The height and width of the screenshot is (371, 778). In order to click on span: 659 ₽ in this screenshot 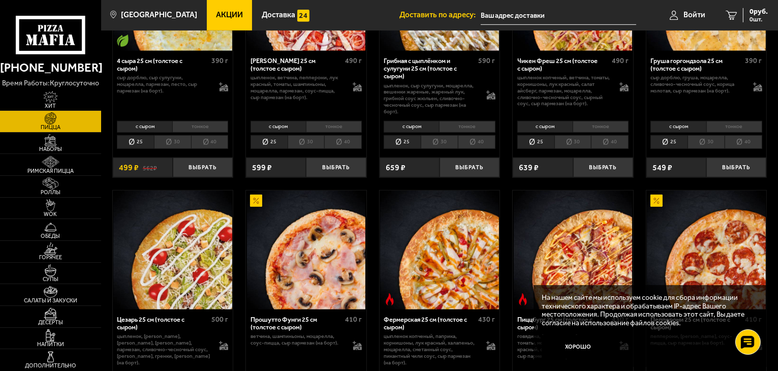, I will do `click(395, 168)`.